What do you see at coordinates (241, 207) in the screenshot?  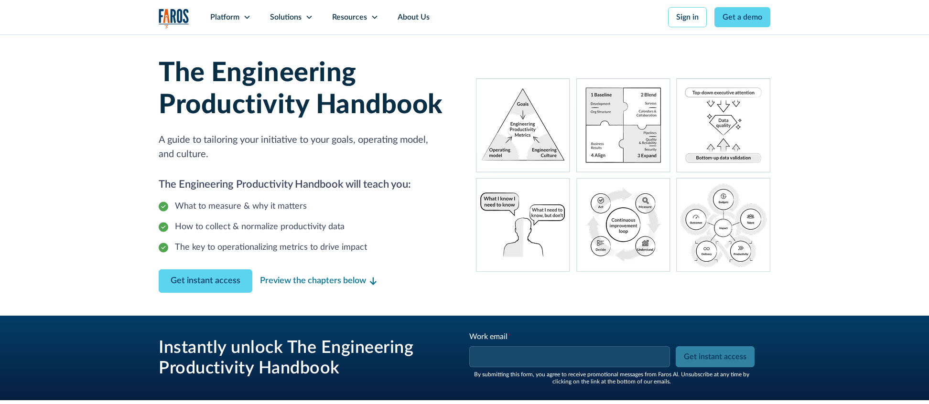 I see `div: What to measure & why it matters` at bounding box center [241, 207].